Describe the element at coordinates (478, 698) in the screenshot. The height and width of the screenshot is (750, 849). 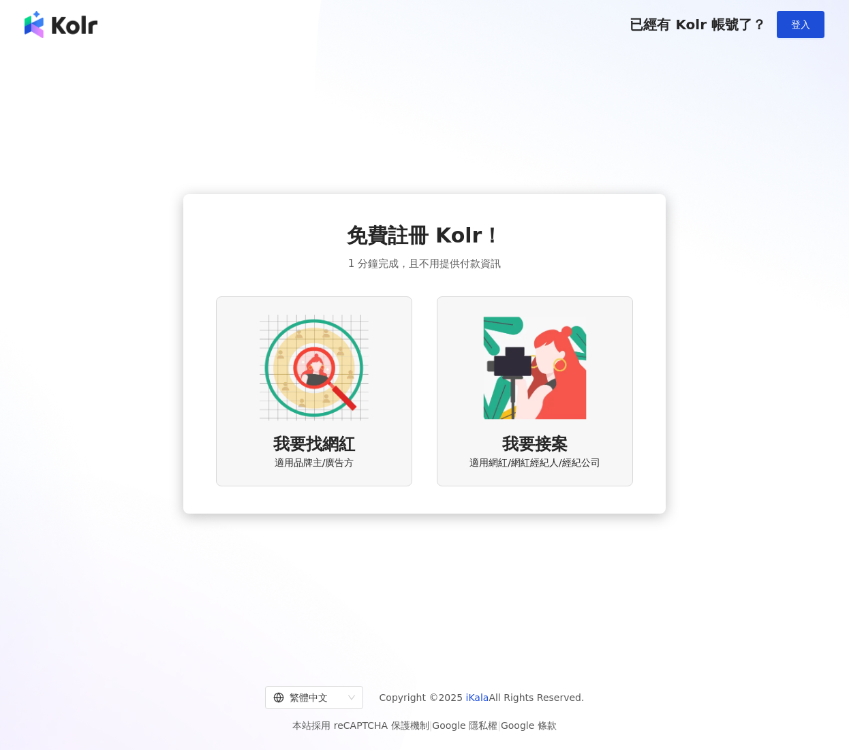
I see `a: iKala` at that location.